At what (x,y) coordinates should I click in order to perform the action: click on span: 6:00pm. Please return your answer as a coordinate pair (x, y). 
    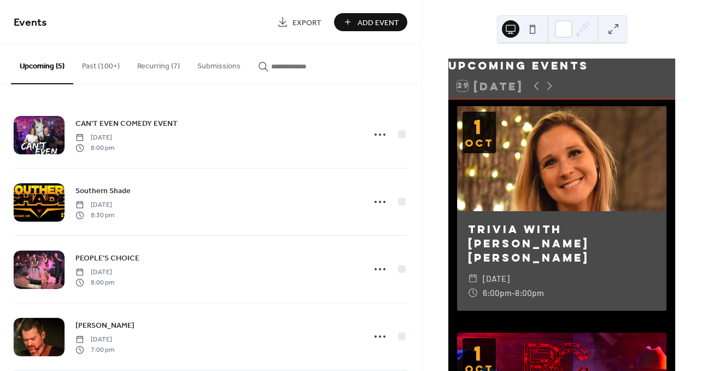
    Looking at the image, I should click on (497, 293).